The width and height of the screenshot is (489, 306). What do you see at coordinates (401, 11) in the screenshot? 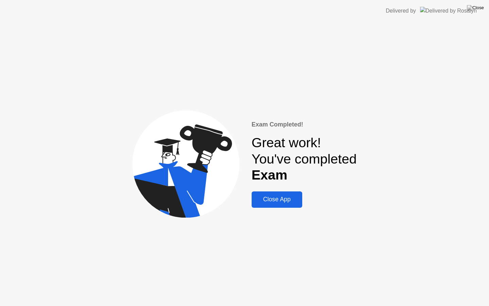
I see `div: Delivered by` at bounding box center [401, 11].